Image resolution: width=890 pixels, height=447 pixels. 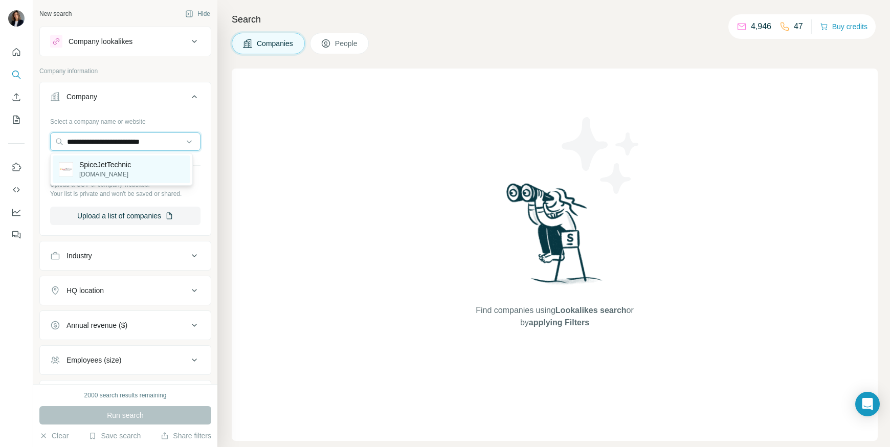 I want to click on button: Search, so click(x=16, y=75).